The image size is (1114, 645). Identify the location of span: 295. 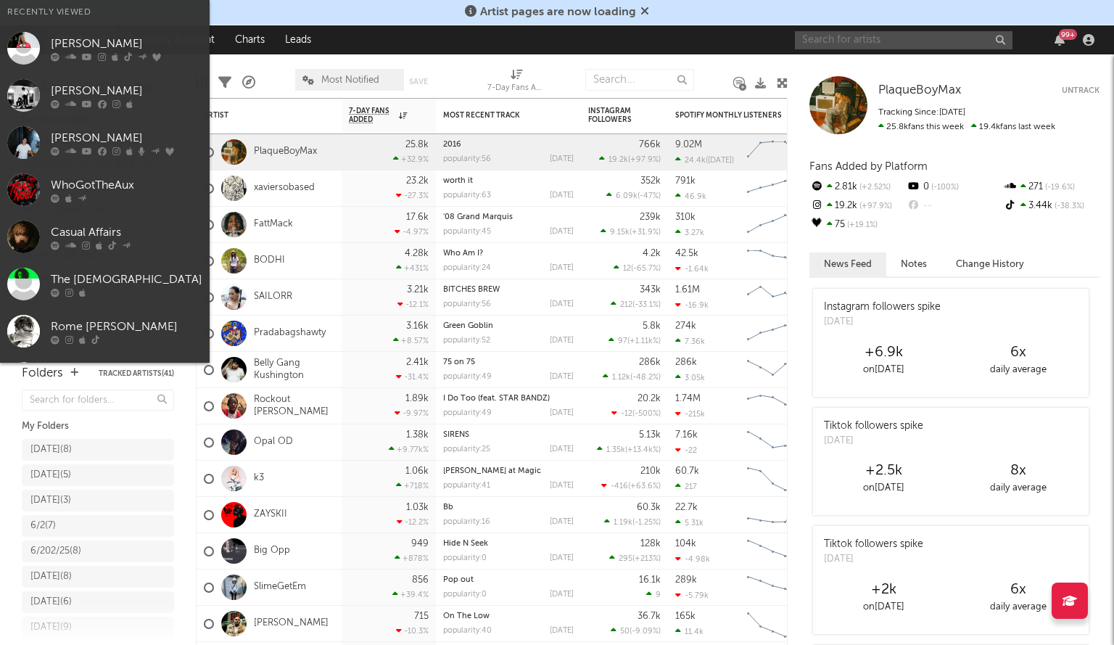
(625, 558).